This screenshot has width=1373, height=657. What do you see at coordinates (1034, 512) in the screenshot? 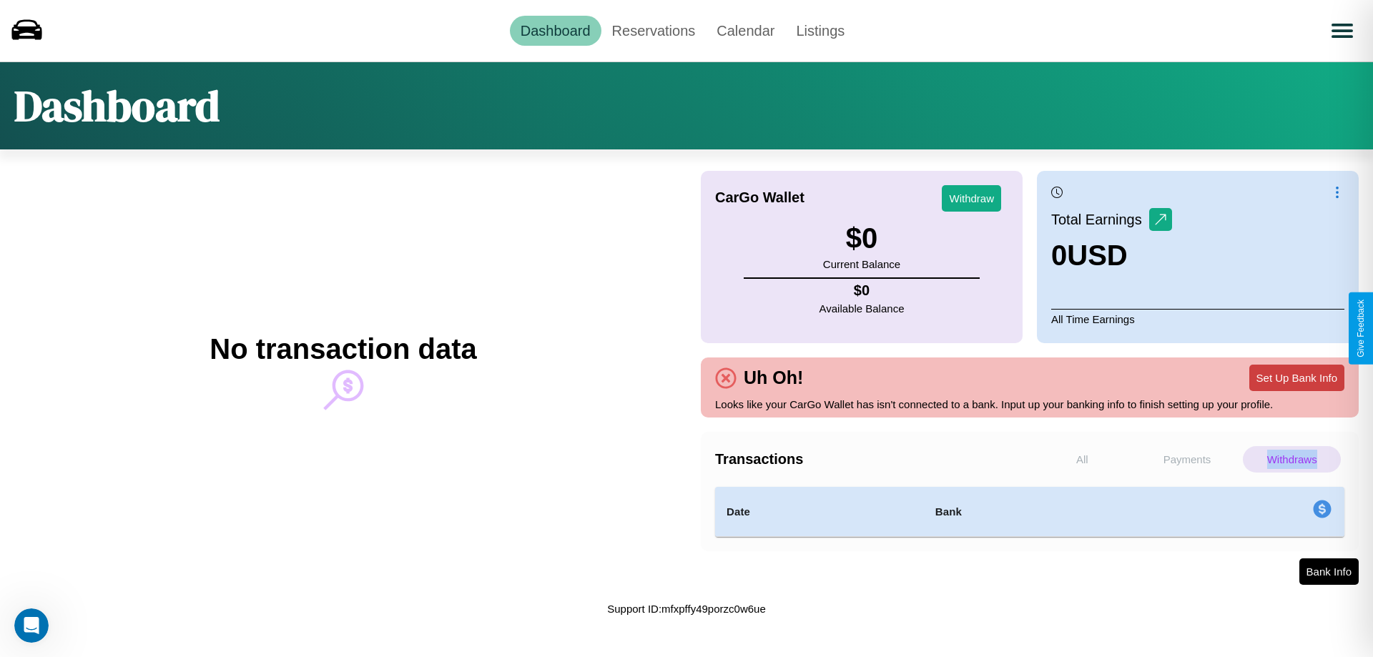
I see `h4: Bank` at bounding box center [1034, 512].